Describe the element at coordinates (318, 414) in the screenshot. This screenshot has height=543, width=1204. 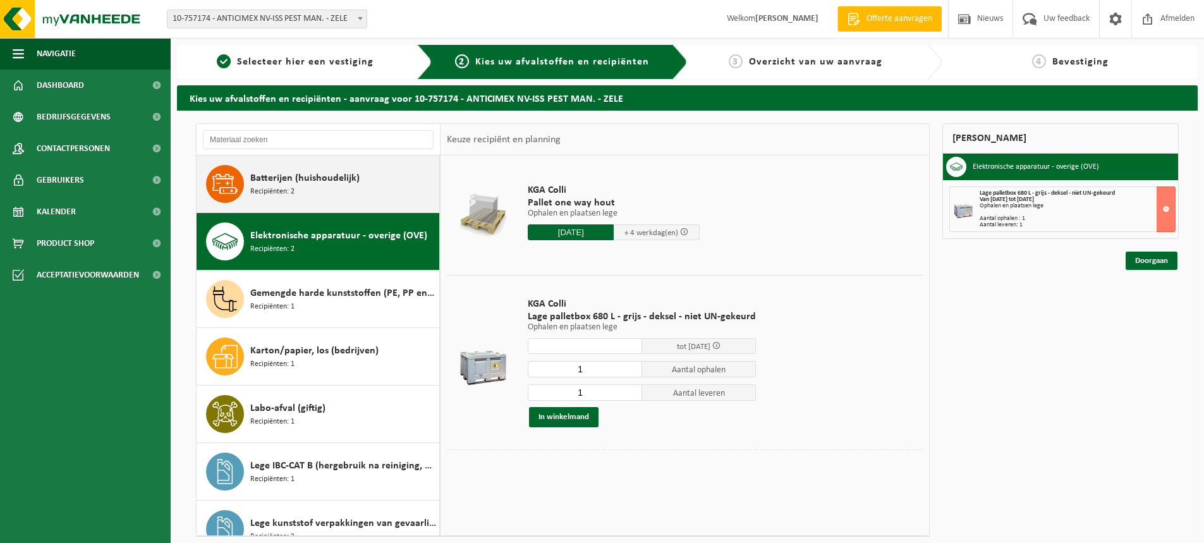
I see `button: Labo-afval (giftig) Recipiënten: 1` at that location.